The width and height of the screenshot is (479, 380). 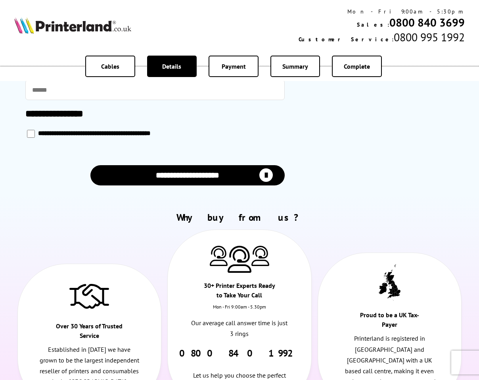 I want to click on div: Mon - Fri 9:00am - 5.30pm, so click(x=239, y=310).